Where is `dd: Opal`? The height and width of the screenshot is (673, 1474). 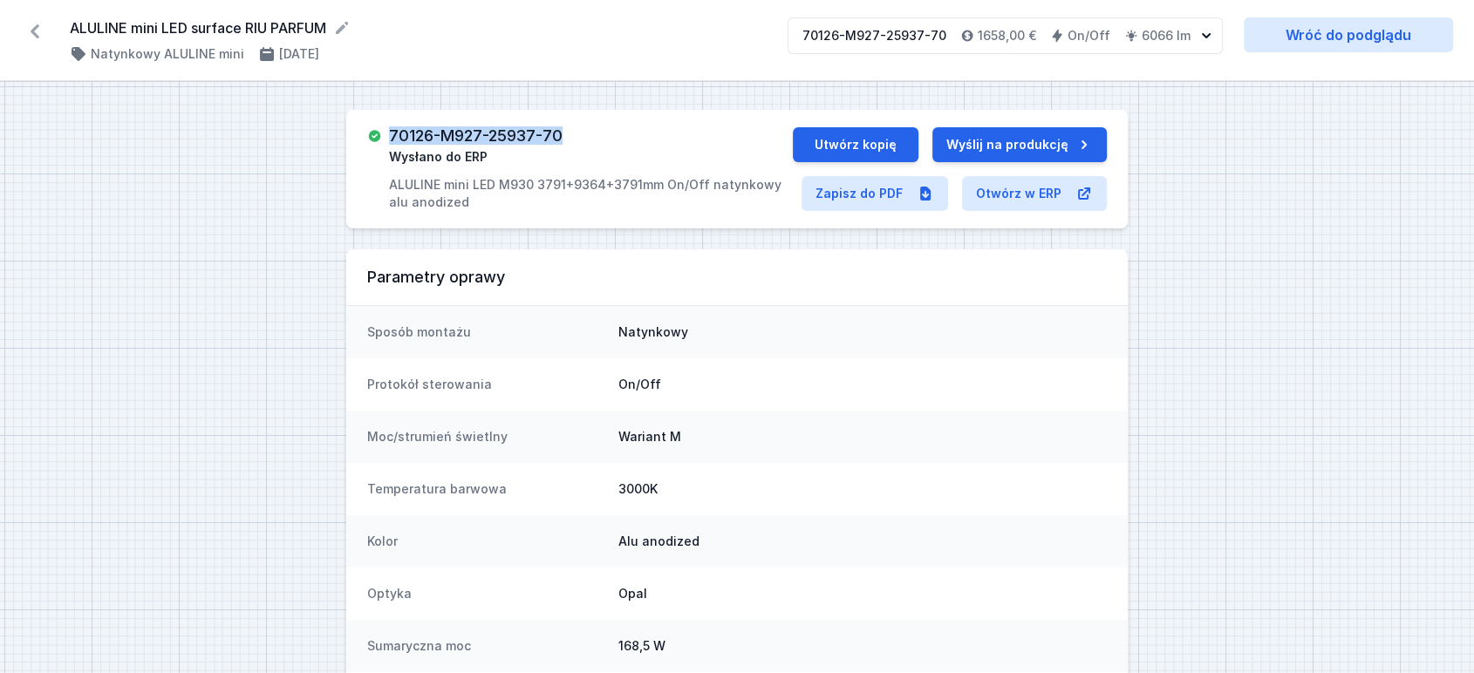 dd: Opal is located at coordinates (863, 594).